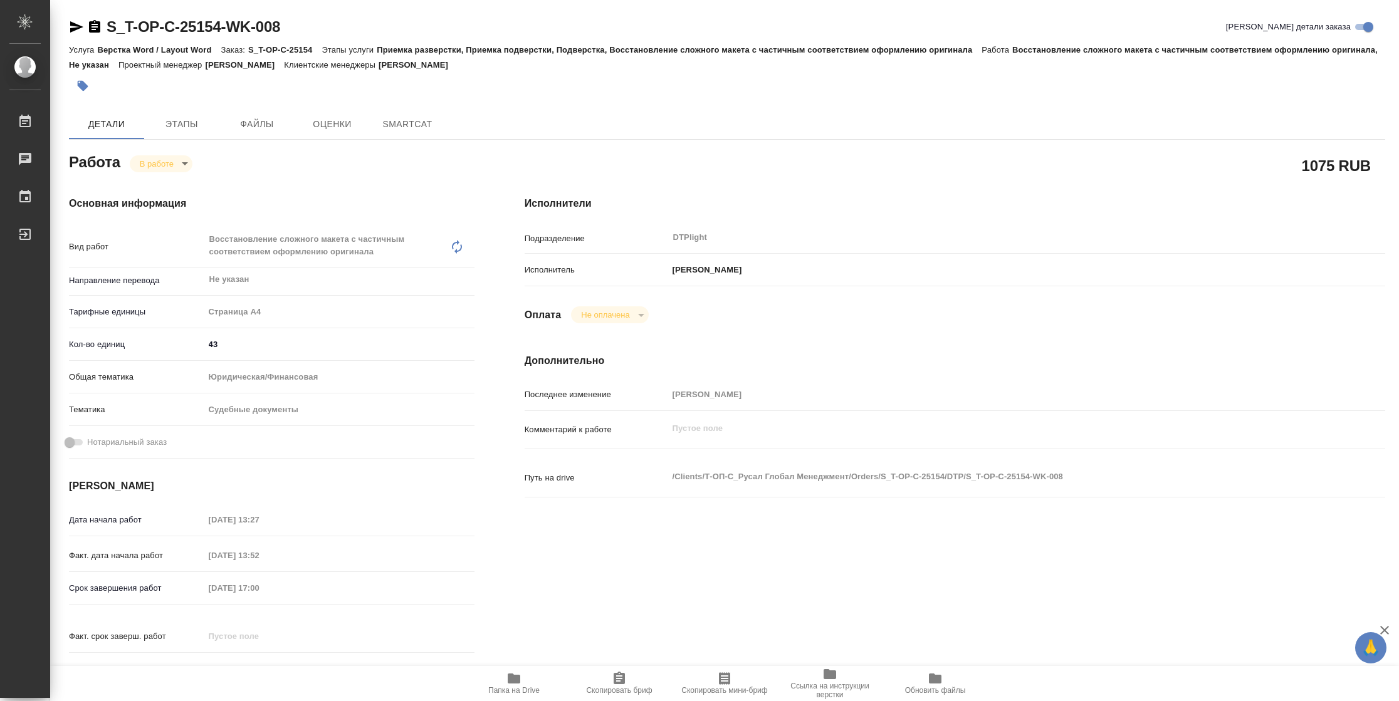 This screenshot has width=1399, height=701. Describe the element at coordinates (954, 204) in the screenshot. I see `h4: Исполнители` at that location.